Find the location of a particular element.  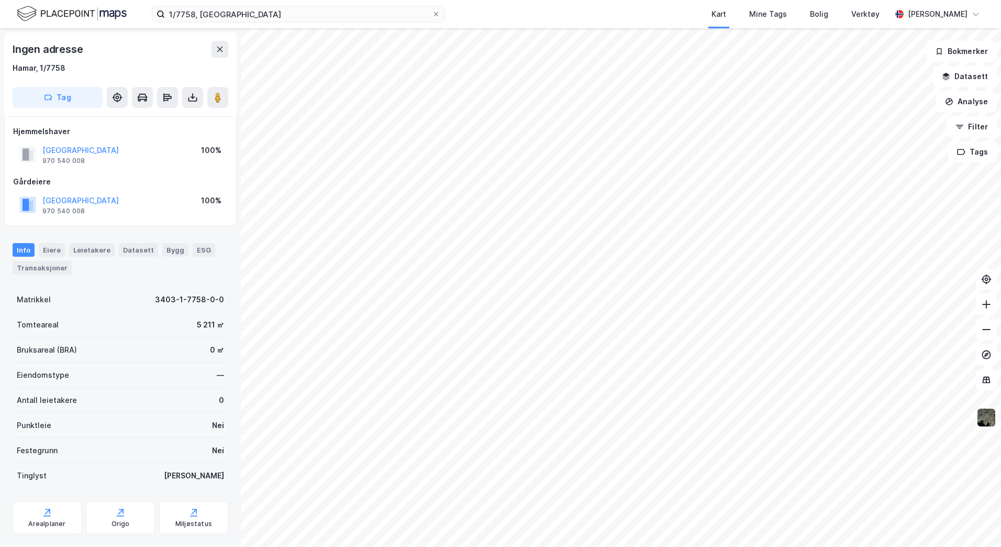

div: Kart is located at coordinates (719, 14).